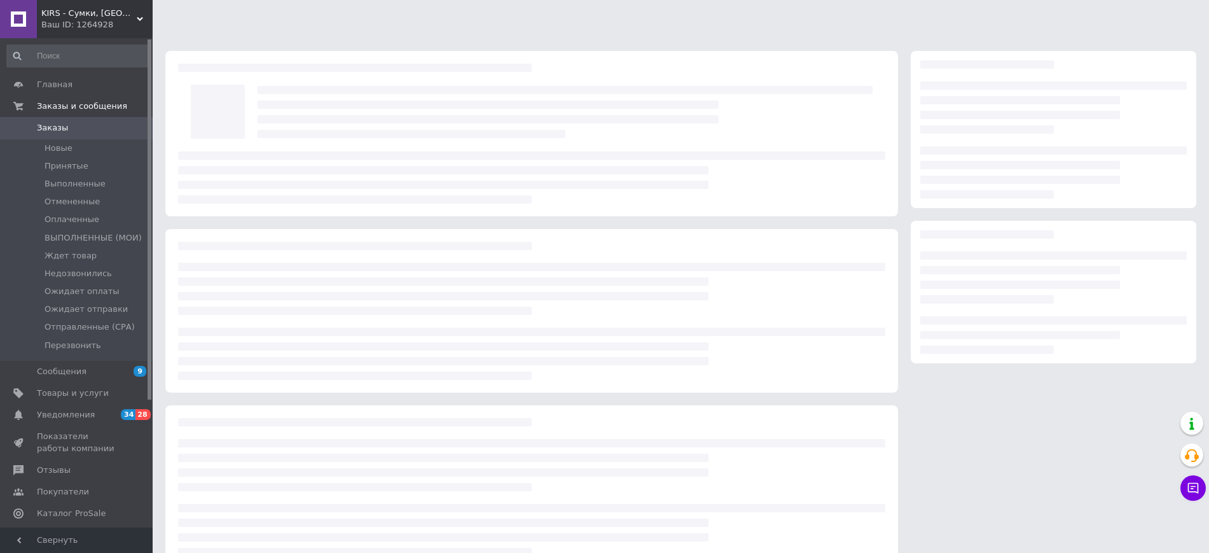 Image resolution: width=1209 pixels, height=553 pixels. I want to click on span: 28, so click(142, 414).